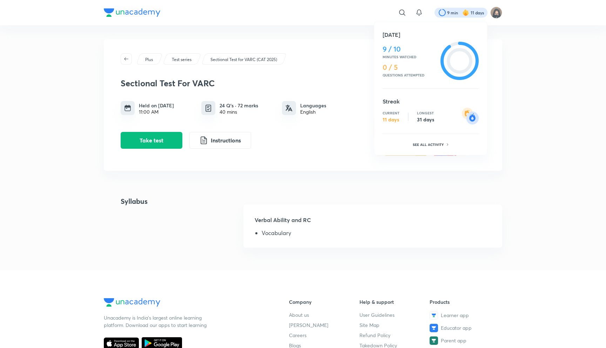 This screenshot has height=348, width=606. Describe the element at coordinates (425, 113) in the screenshot. I see `p: Longest` at that location.